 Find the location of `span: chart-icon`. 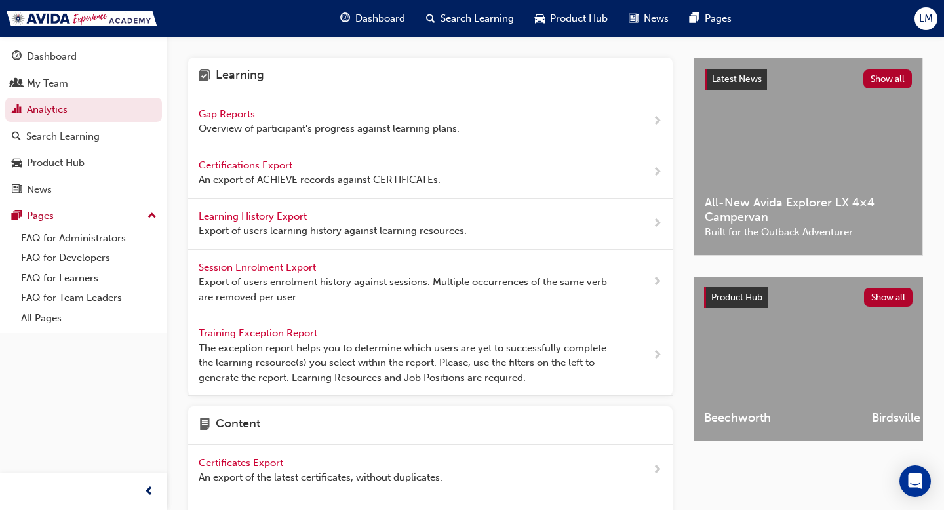

span: chart-icon is located at coordinates (16, 110).